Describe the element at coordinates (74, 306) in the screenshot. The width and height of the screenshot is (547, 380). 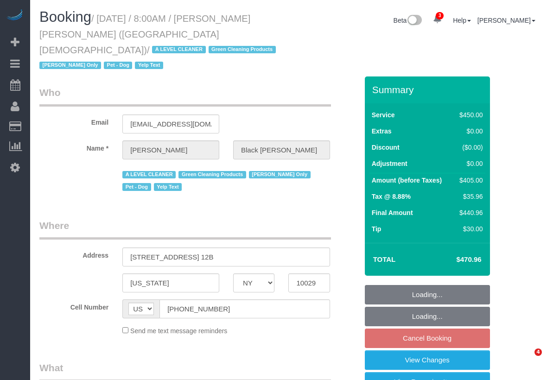
I see `label: Cell Number` at that location.